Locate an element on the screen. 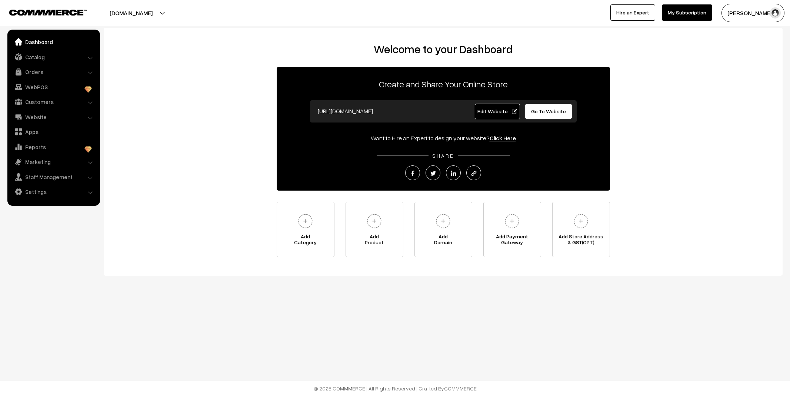 The width and height of the screenshot is (790, 396). a: Add PaymentGateway is located at coordinates (512, 230).